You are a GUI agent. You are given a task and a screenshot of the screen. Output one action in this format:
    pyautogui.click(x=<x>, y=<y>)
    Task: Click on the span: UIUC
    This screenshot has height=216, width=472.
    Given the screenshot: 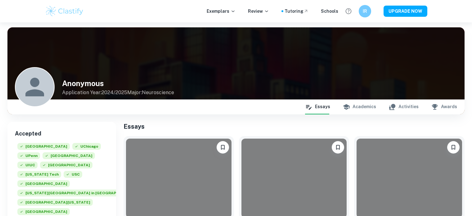 What is the action you would take?
    pyautogui.click(x=27, y=165)
    